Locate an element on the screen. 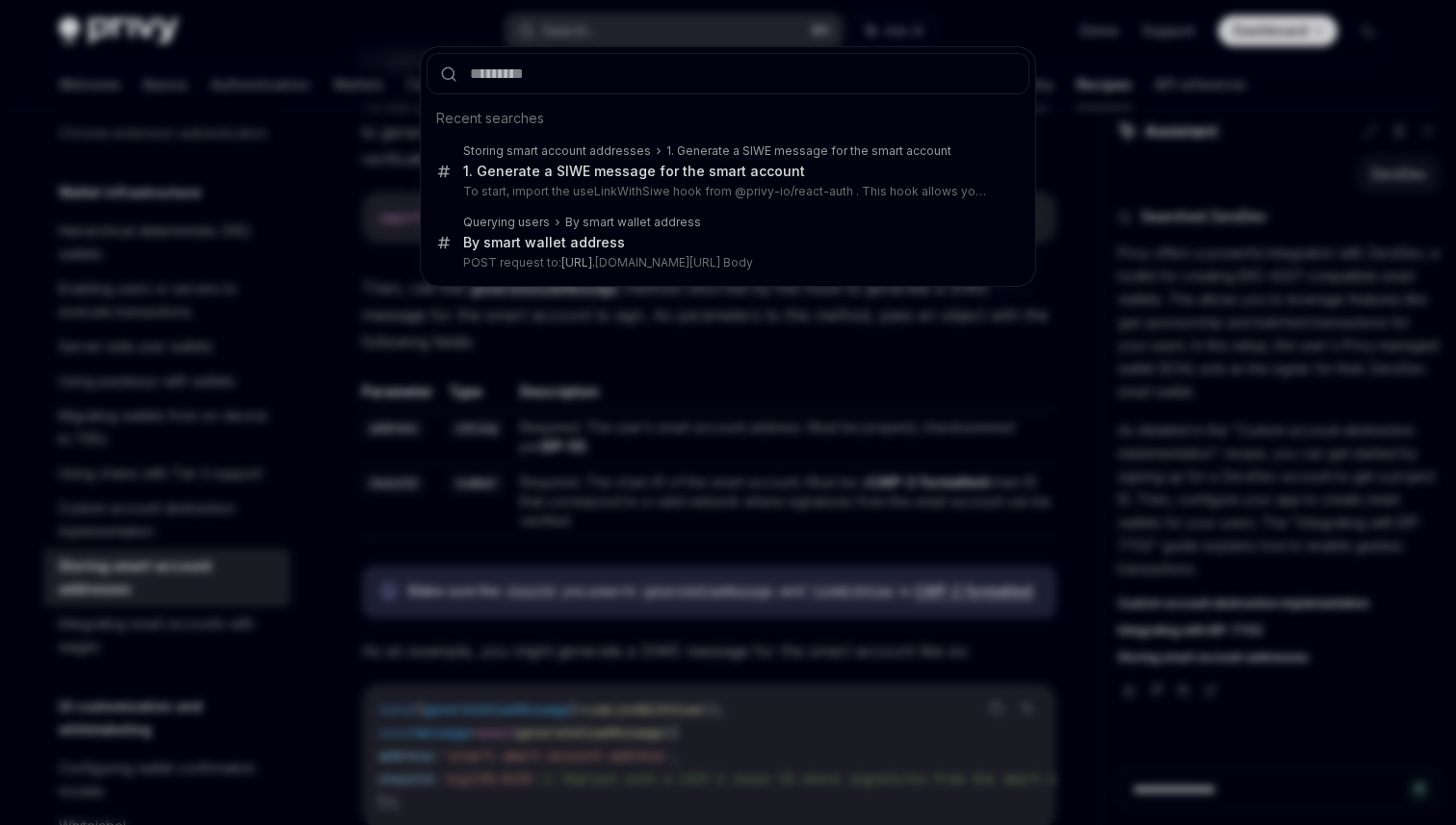 This screenshot has width=1456, height=825. p: To start, import the useLinkWithSiwe hook from @privy-io/react-auth . This hook allows you to genera is located at coordinates (726, 192).